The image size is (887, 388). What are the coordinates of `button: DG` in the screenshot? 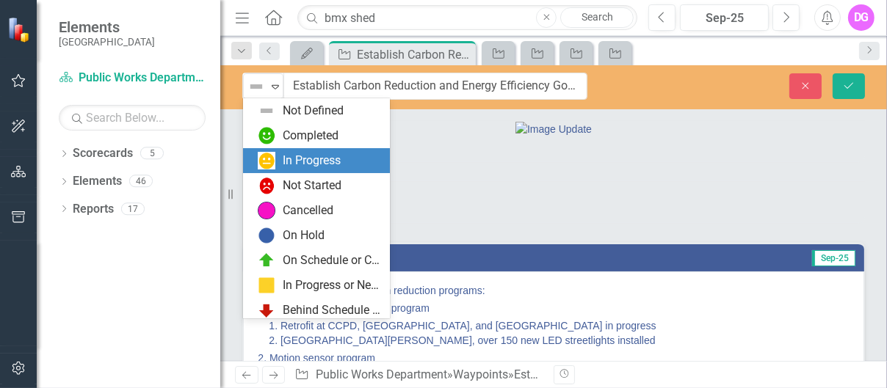 It's located at (861, 18).